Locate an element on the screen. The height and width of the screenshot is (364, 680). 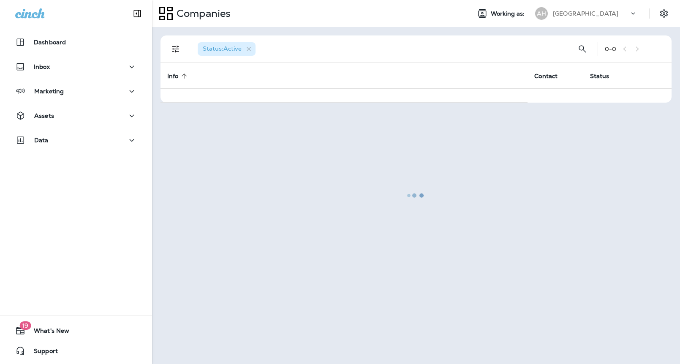
button: Marketing is located at coordinates (76, 91).